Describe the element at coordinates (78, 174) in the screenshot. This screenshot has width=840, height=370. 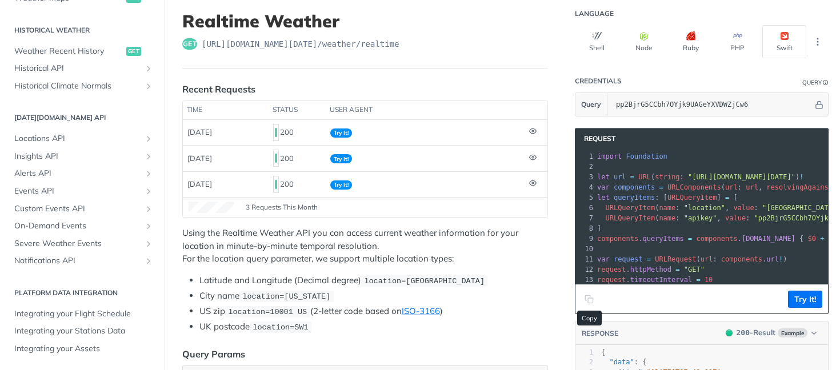
I see `span: Alerts API` at that location.